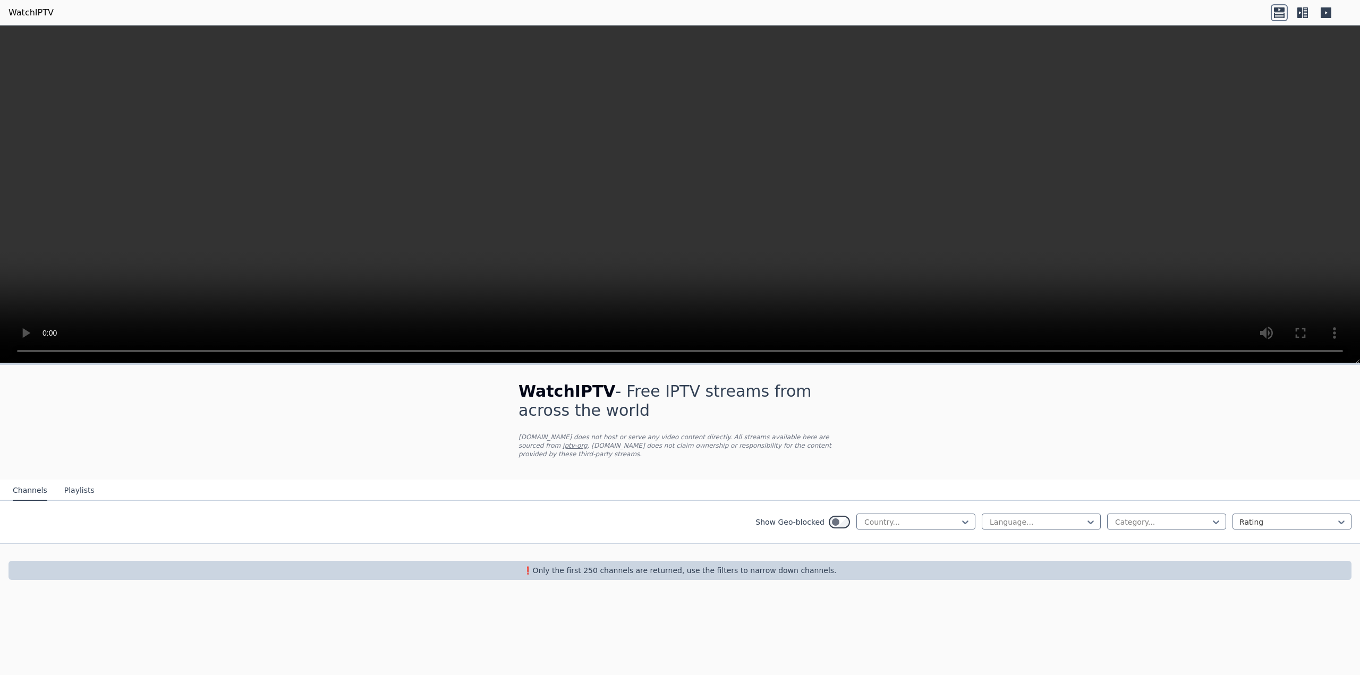 This screenshot has width=1360, height=675. I want to click on a: iptv-org, so click(575, 446).